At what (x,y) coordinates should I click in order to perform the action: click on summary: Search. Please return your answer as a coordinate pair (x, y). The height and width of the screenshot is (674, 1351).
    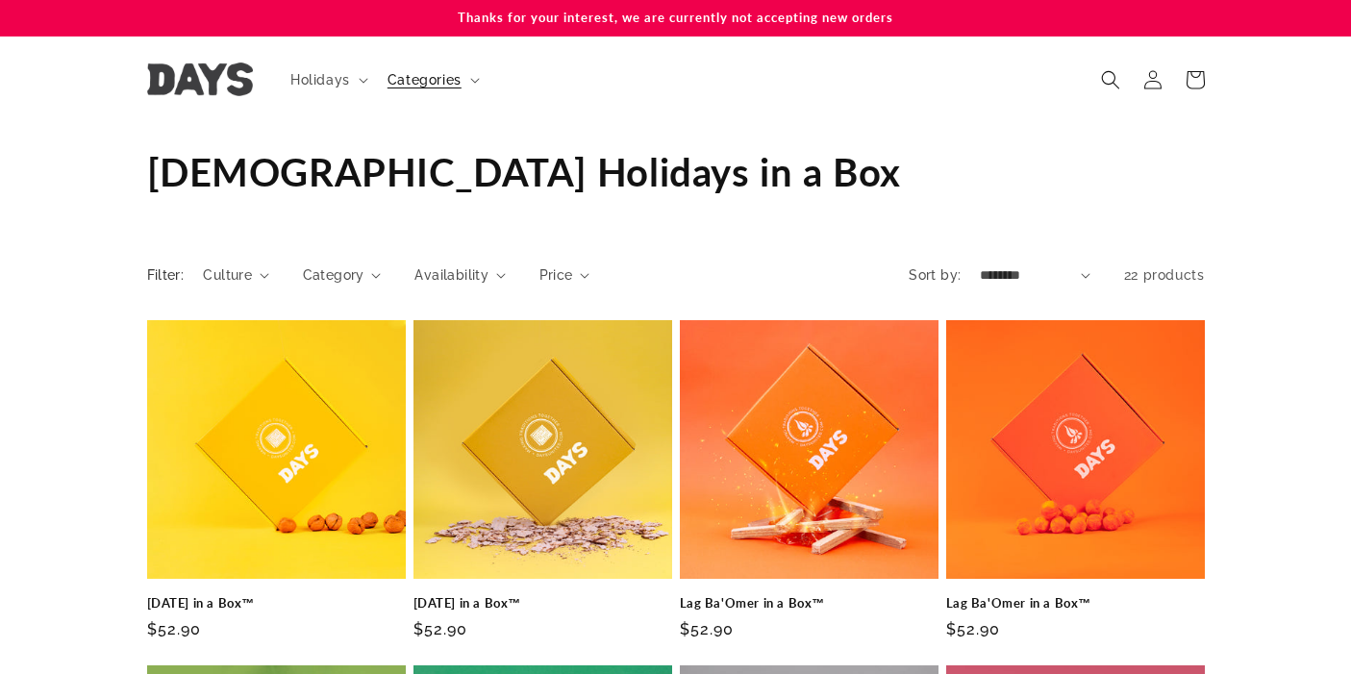
    Looking at the image, I should click on (1110, 80).